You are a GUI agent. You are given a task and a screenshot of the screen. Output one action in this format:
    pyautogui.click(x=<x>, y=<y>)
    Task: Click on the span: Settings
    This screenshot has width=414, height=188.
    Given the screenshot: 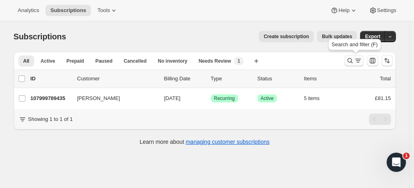 What is the action you would take?
    pyautogui.click(x=387, y=10)
    